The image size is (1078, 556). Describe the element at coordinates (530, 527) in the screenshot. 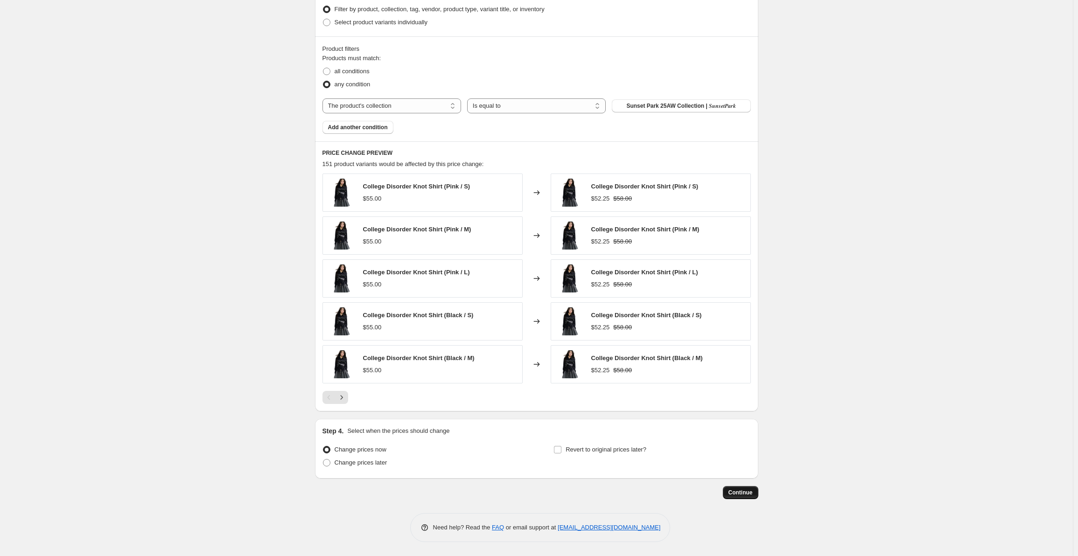

I see `span: or email support at` at that location.